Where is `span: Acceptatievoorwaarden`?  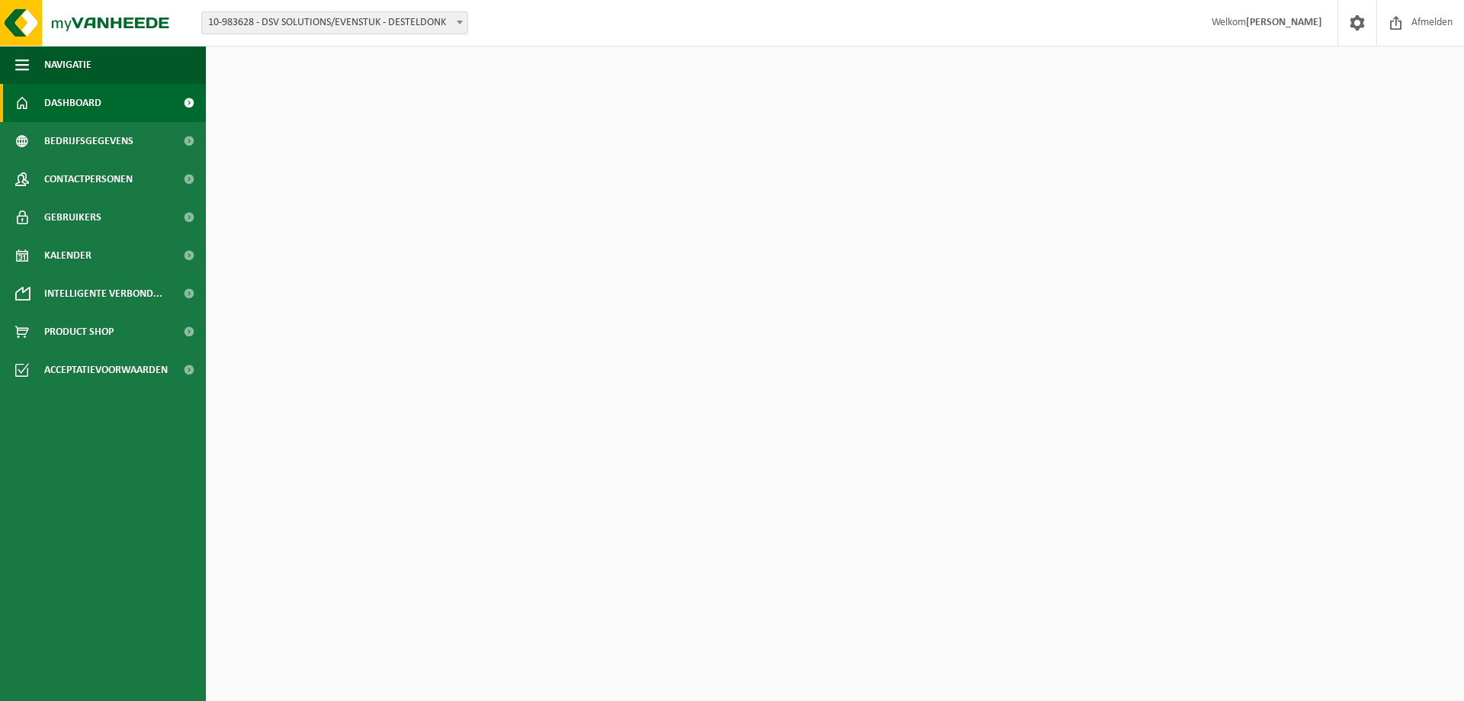
span: Acceptatievoorwaarden is located at coordinates (106, 370).